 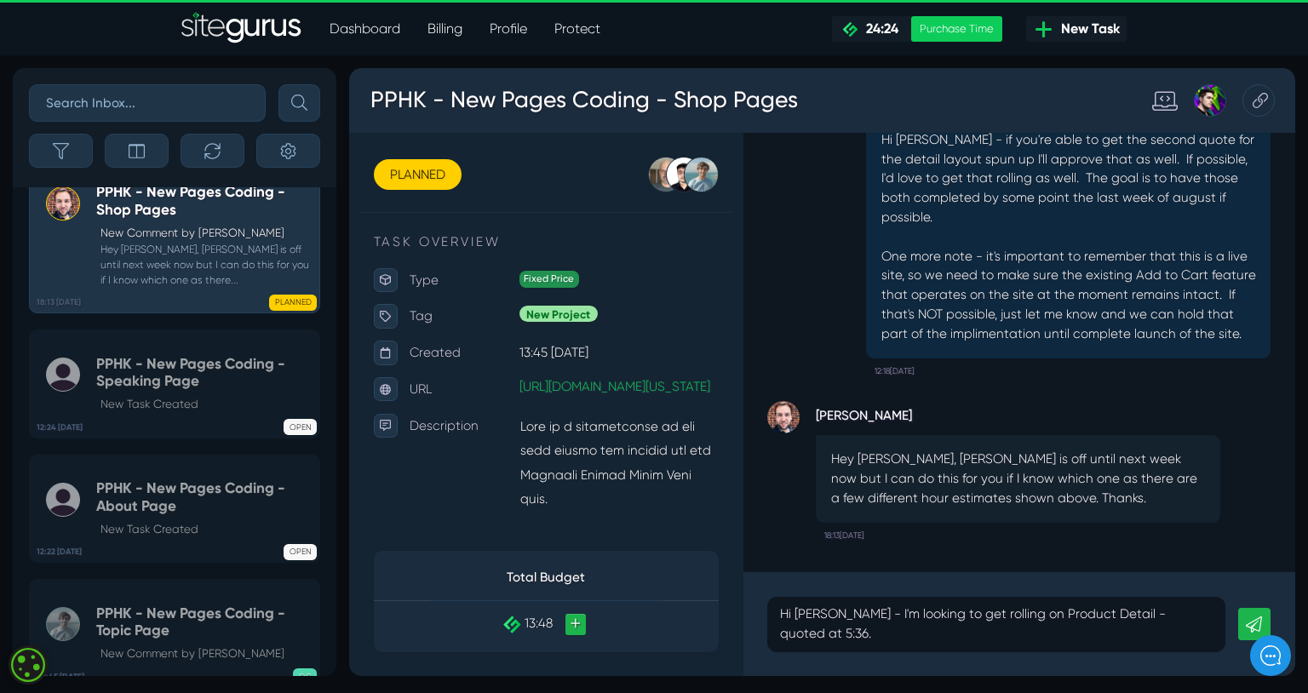 I want to click on img: Company Logo, so click(x=75, y=41).